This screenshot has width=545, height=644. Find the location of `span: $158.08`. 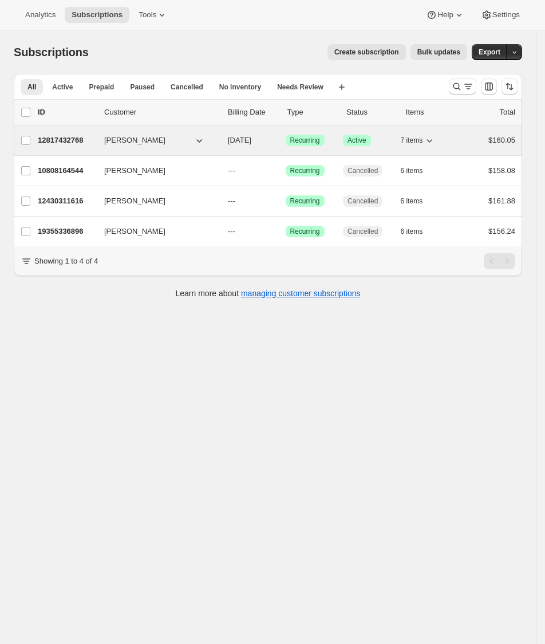

span: $158.08 is located at coordinates (502, 170).